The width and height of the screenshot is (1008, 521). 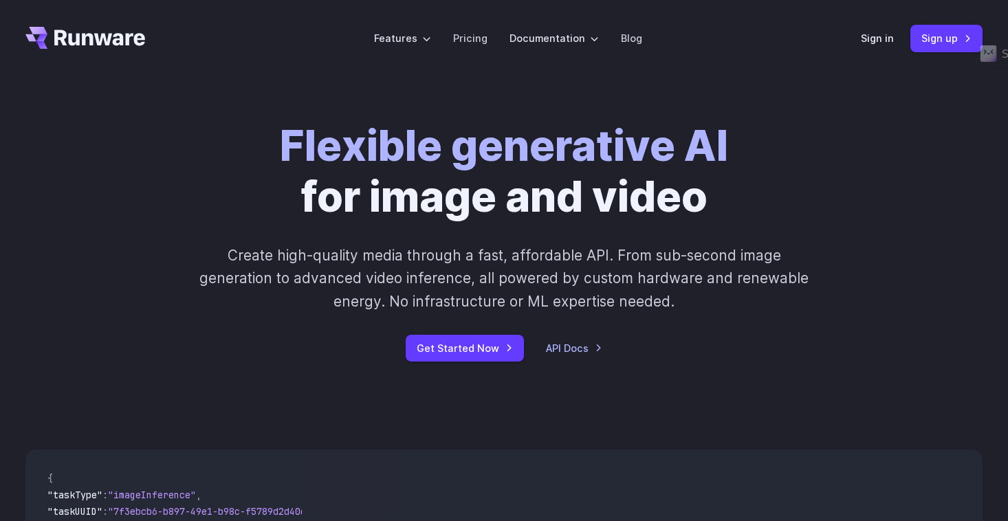 What do you see at coordinates (85, 38) in the screenshot?
I see `a: Go to /` at bounding box center [85, 38].